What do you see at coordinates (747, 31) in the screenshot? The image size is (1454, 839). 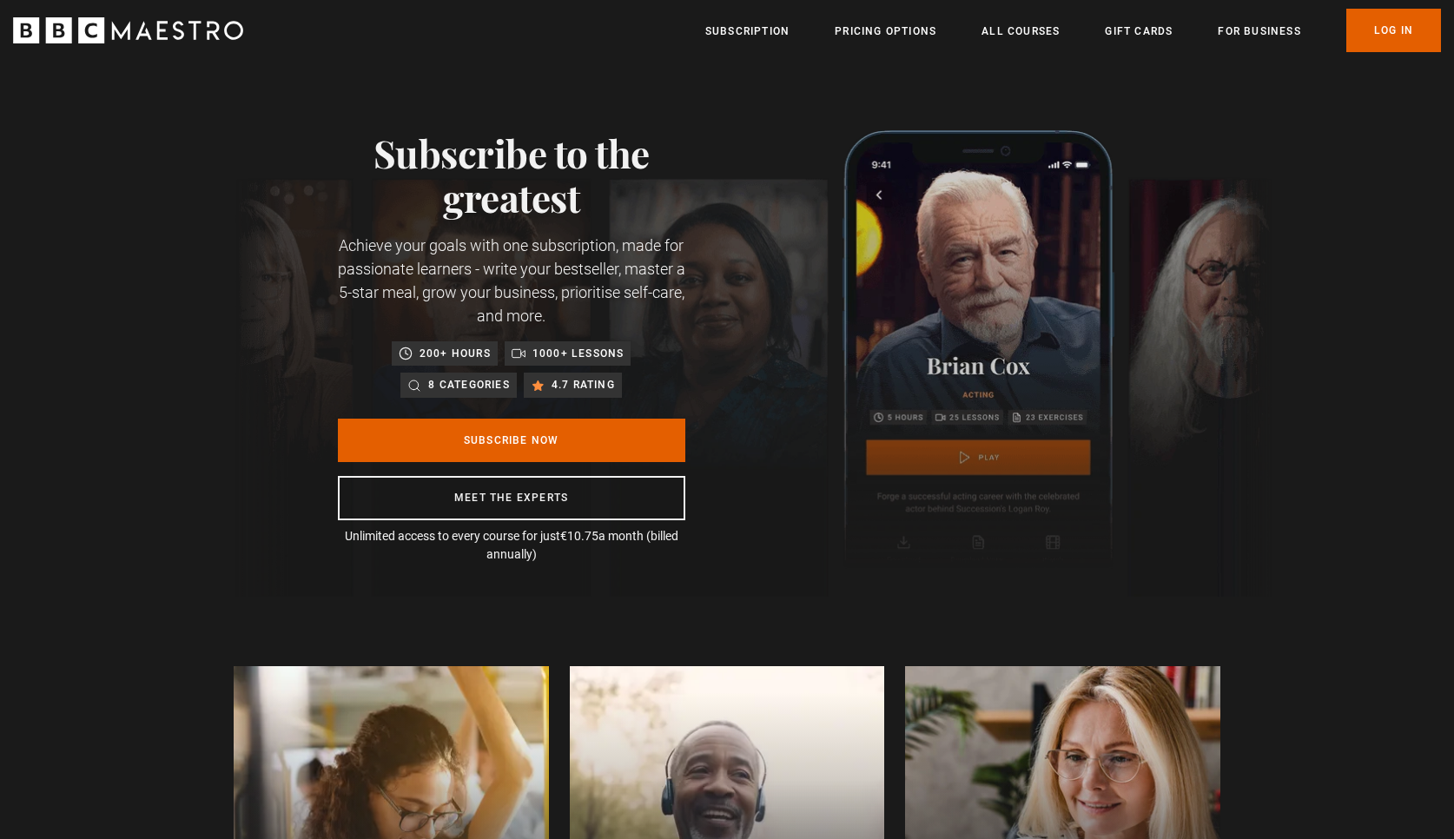 I see `a: Subscription` at bounding box center [747, 31].